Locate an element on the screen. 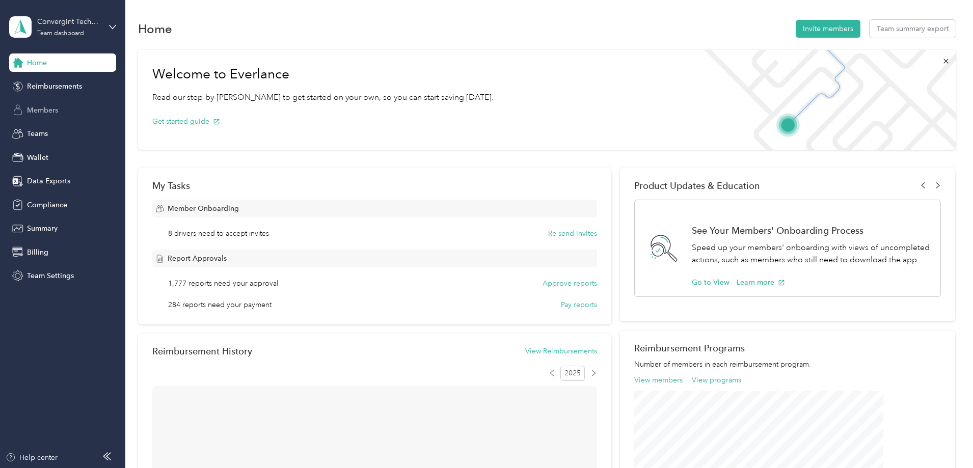  span: 8 drivers need to accept invites is located at coordinates (219, 233).